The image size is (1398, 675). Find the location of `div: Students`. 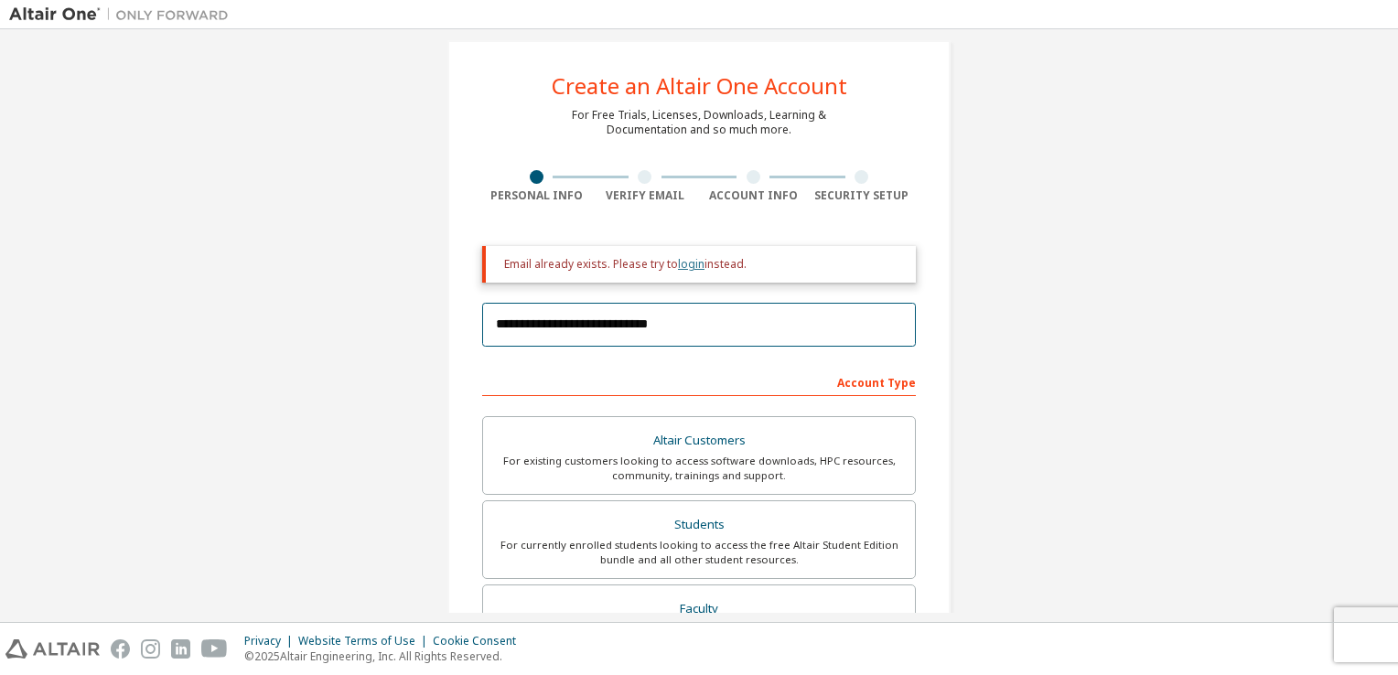

div: Students is located at coordinates (699, 525).